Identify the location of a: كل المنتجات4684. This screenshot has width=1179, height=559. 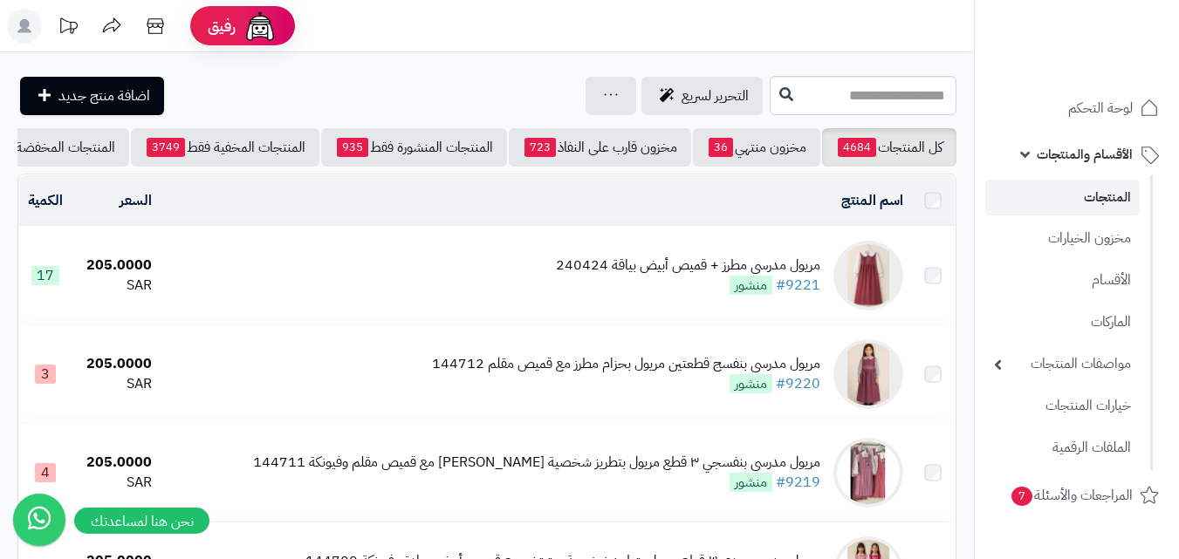
(889, 147).